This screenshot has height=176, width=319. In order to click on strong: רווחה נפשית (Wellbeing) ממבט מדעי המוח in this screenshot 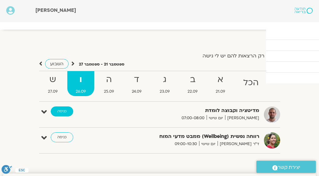, I will do `click(192, 137)`.